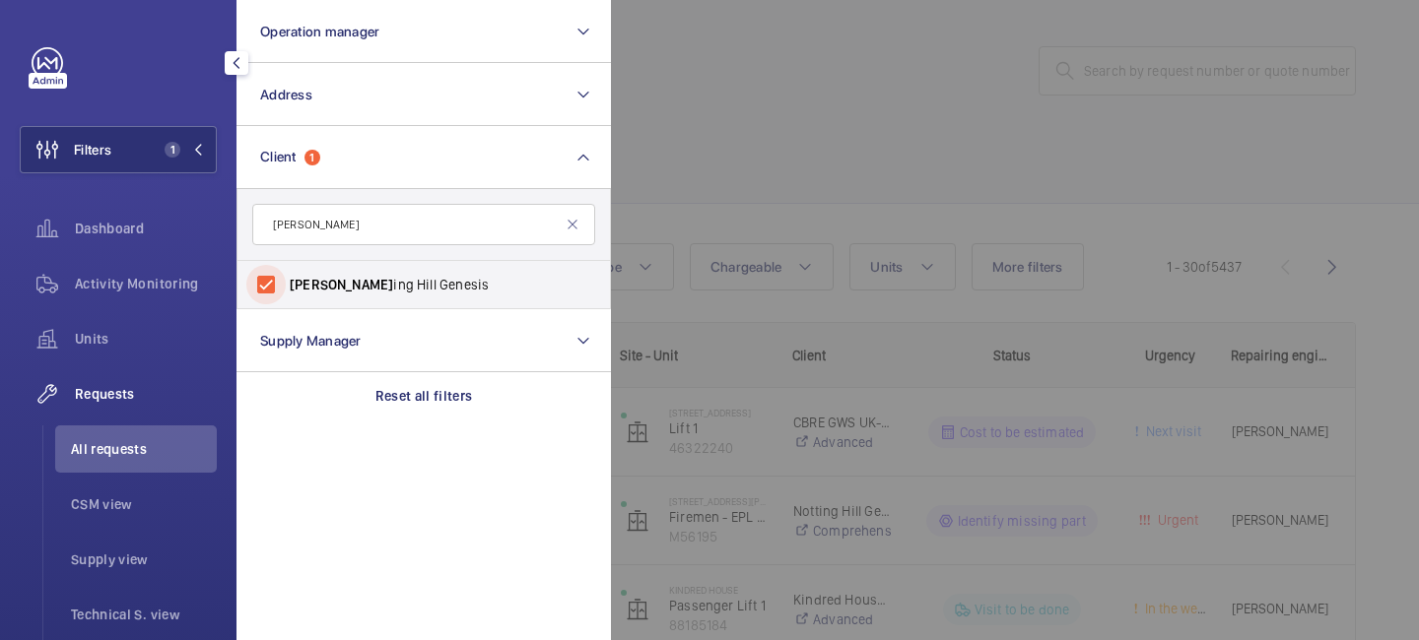 This screenshot has width=1419, height=640. What do you see at coordinates (172, 150) in the screenshot?
I see `span: 1` at bounding box center [172, 150].